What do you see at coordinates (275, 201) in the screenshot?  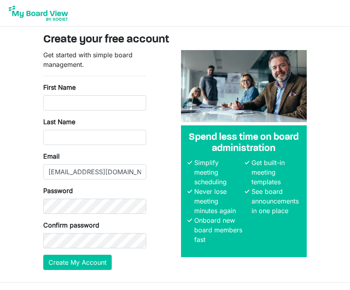 I see `li: See board announcements in one place` at bounding box center [275, 201].